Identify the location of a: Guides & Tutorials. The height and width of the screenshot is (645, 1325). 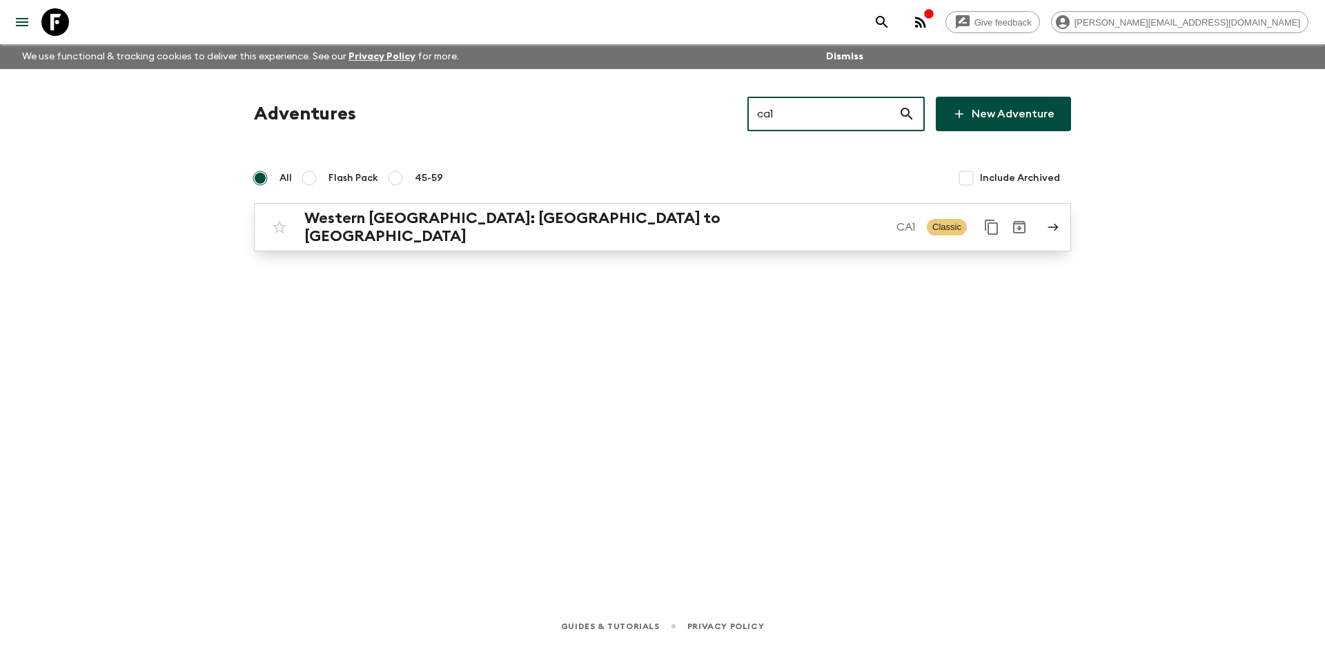
(610, 626).